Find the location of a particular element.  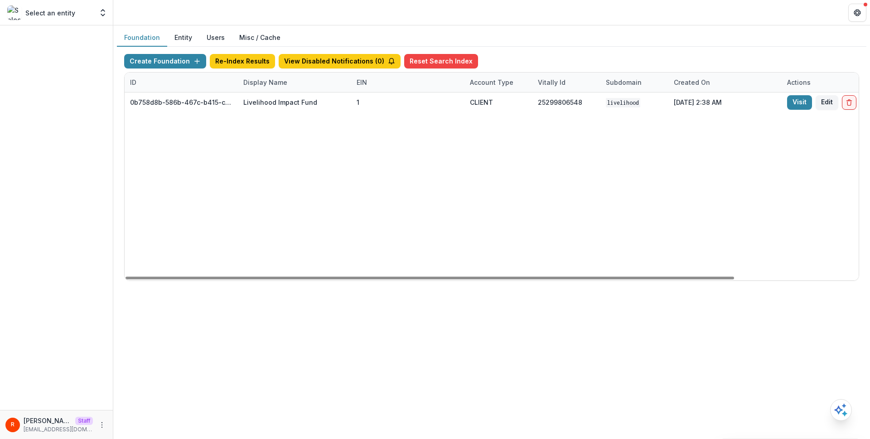

button: Re-Index Results is located at coordinates (242, 61).